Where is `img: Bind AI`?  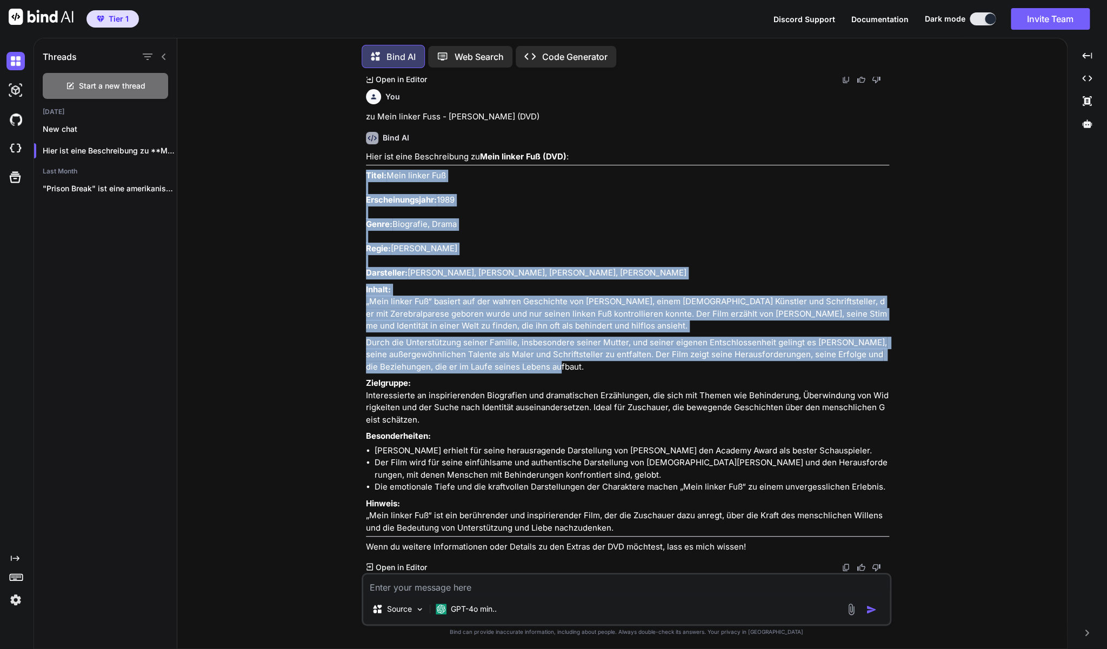
img: Bind AI is located at coordinates (41, 17).